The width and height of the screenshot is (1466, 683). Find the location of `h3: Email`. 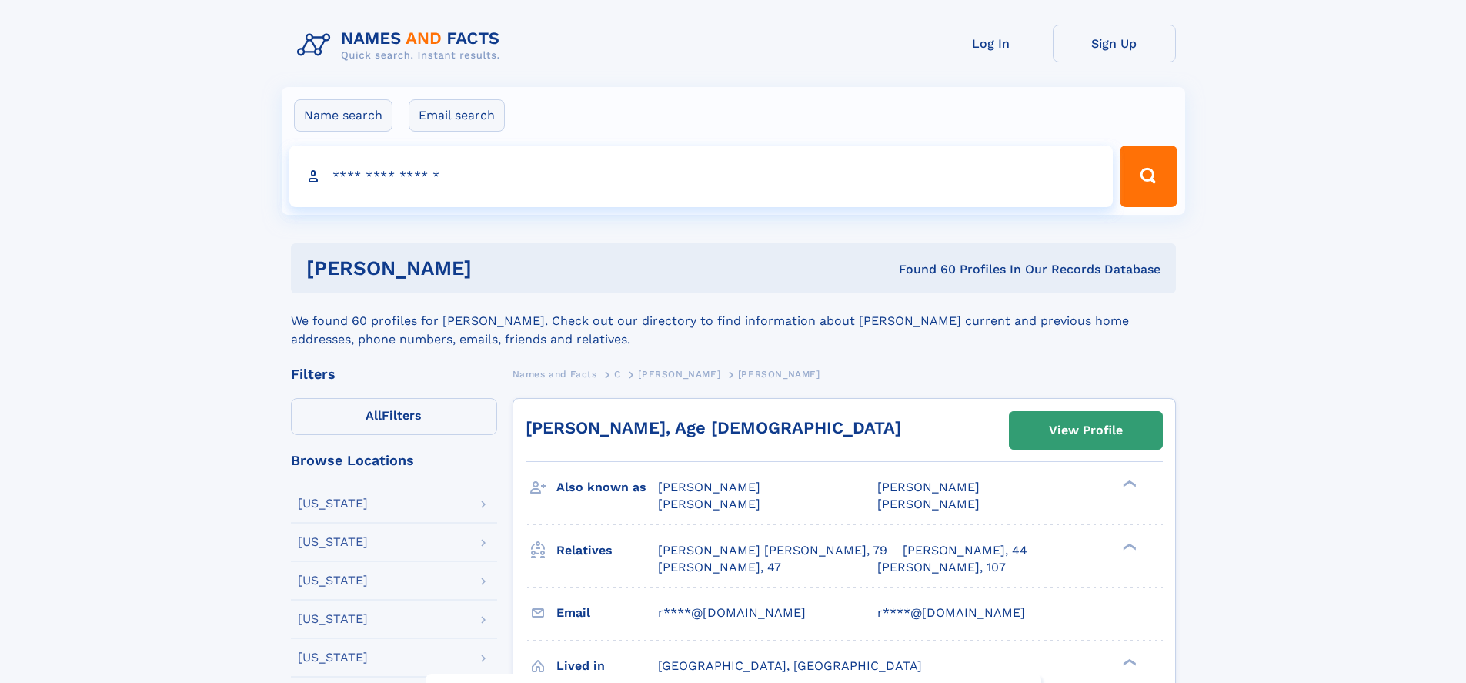

h3: Email is located at coordinates (607, 613).